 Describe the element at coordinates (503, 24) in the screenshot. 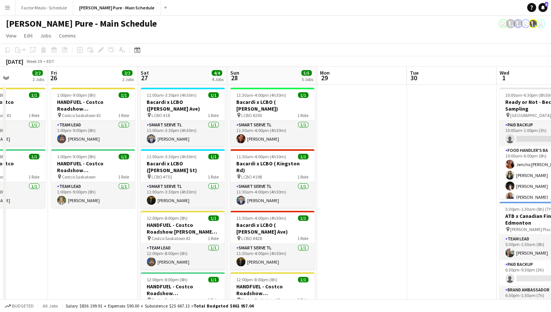

I see `app-user-avatar: Leticia Fayzano` at that location.